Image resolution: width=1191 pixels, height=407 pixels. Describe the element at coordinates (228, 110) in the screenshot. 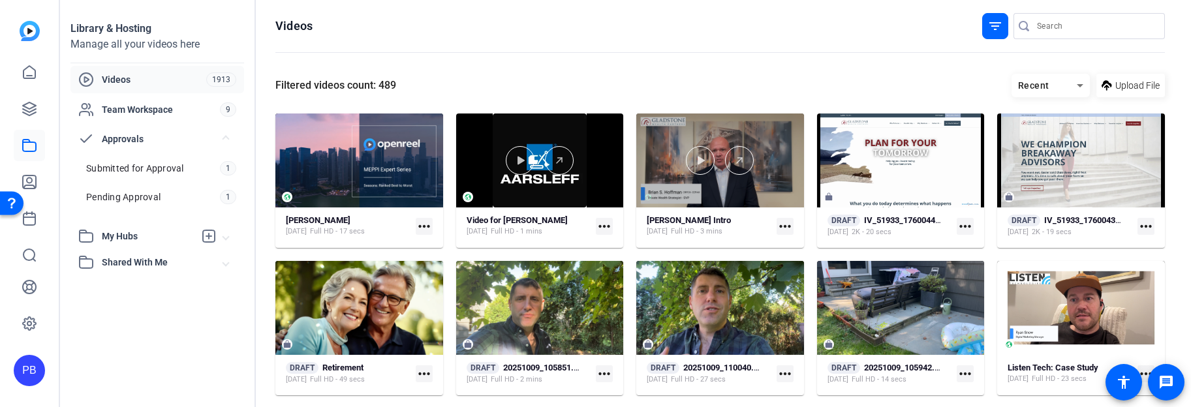

I see `span: 9` at that location.